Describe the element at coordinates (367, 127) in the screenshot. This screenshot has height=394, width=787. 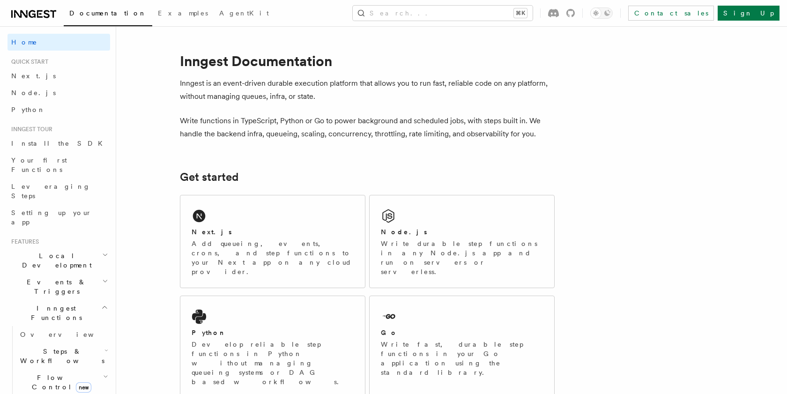
I see `p: Write functions in TypeScript, Python or Go to power background and scheduled jobs, with steps bu...` at that location.